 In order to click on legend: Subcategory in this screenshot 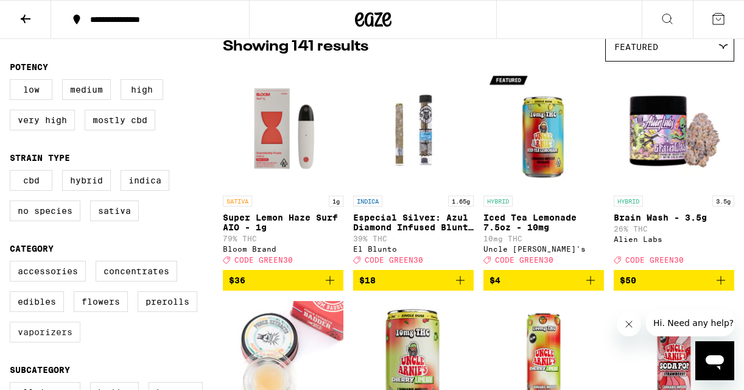, I will do `click(40, 370)`.